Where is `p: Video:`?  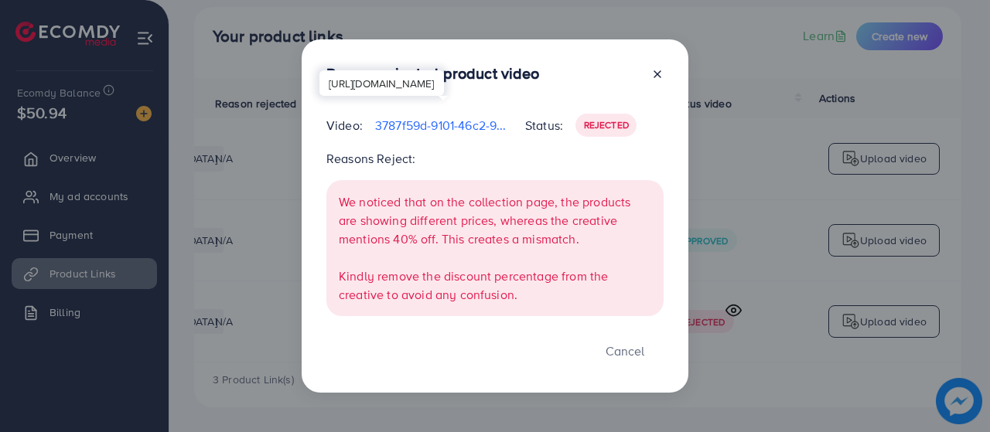 p: Video: is located at coordinates (344, 125).